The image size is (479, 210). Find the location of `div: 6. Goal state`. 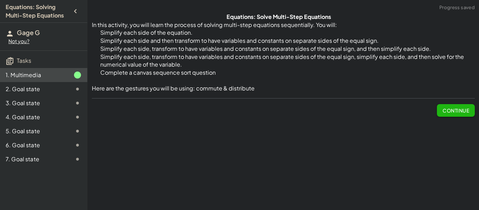

div: 6. Goal state is located at coordinates (34, 145).